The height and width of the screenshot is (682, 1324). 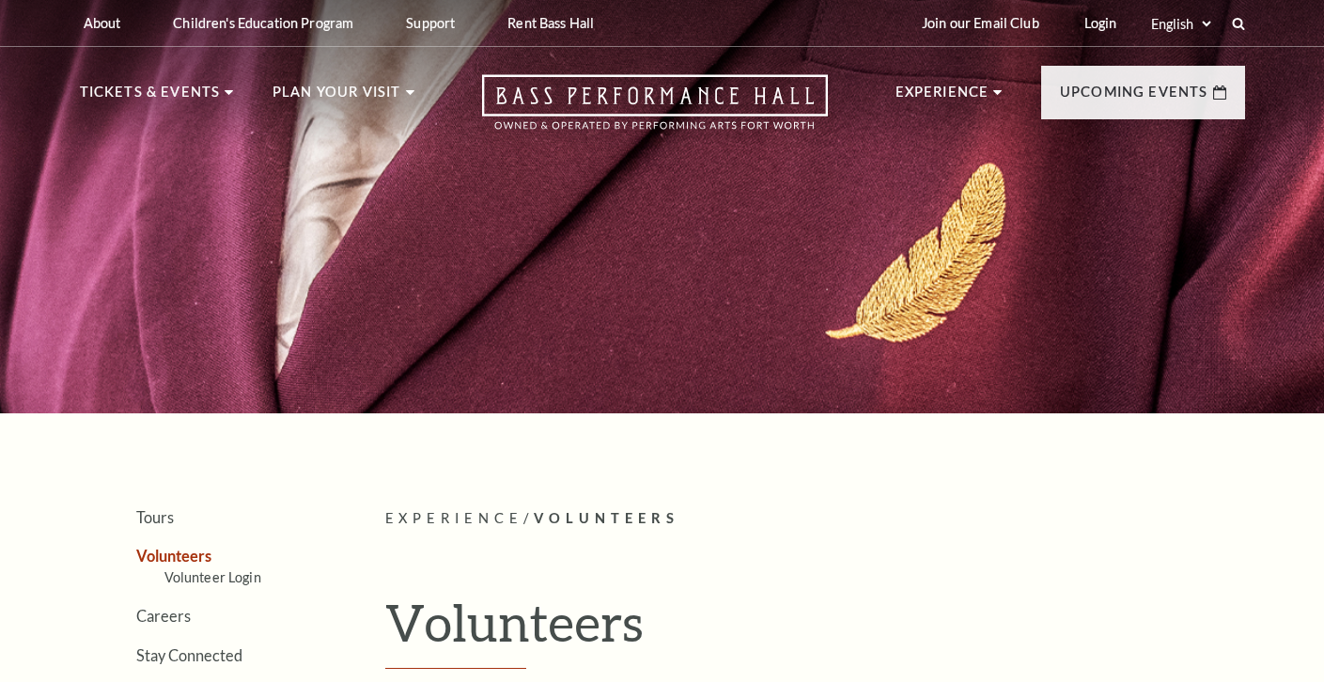 What do you see at coordinates (815, 631) in the screenshot?
I see `h1: Volunteers` at bounding box center [815, 631].